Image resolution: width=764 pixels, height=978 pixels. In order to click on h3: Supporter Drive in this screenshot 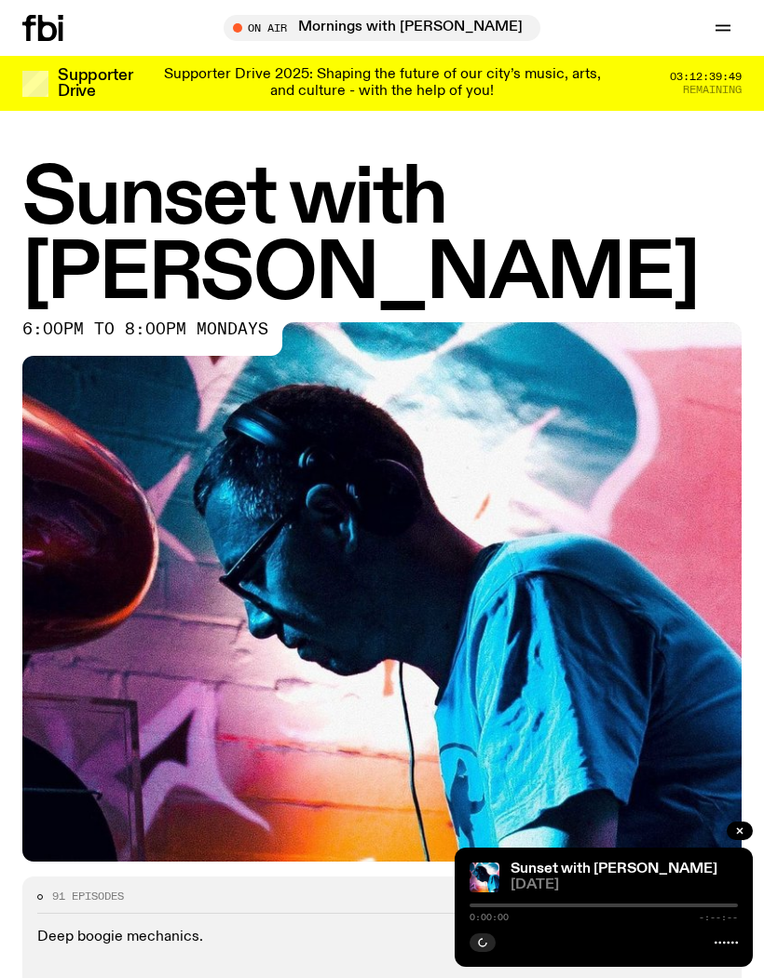, I will do `click(95, 84)`.